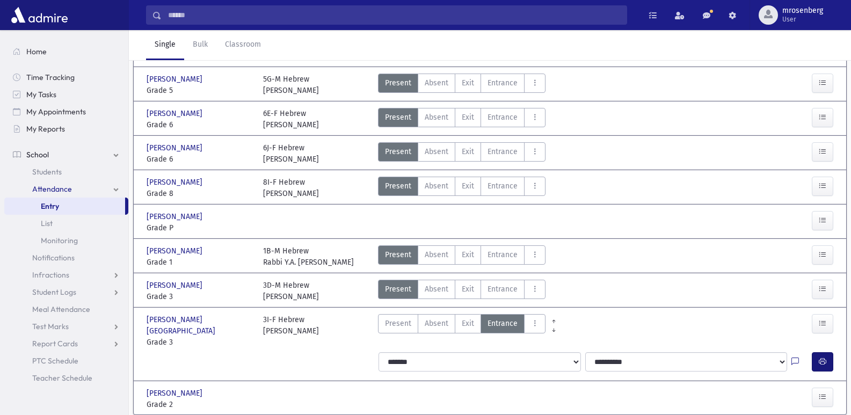 This screenshot has width=851, height=415. Describe the element at coordinates (199, 262) in the screenshot. I see `span: Grade 1` at that location.